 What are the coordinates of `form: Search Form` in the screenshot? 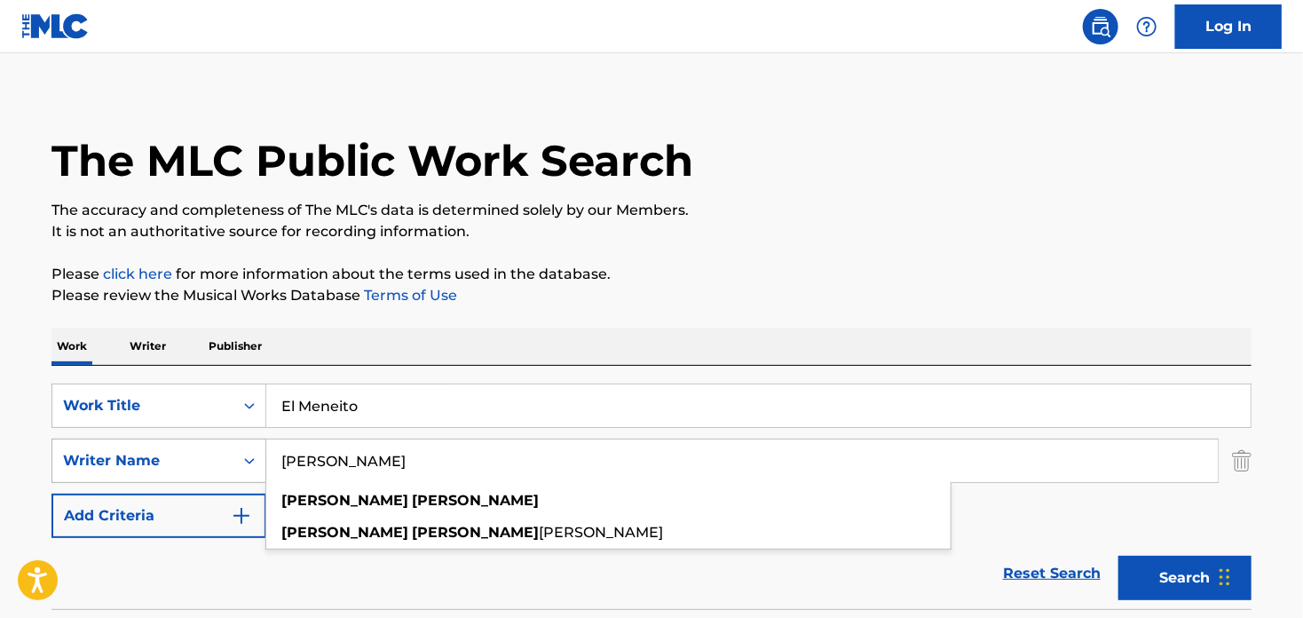 It's located at (651, 496).